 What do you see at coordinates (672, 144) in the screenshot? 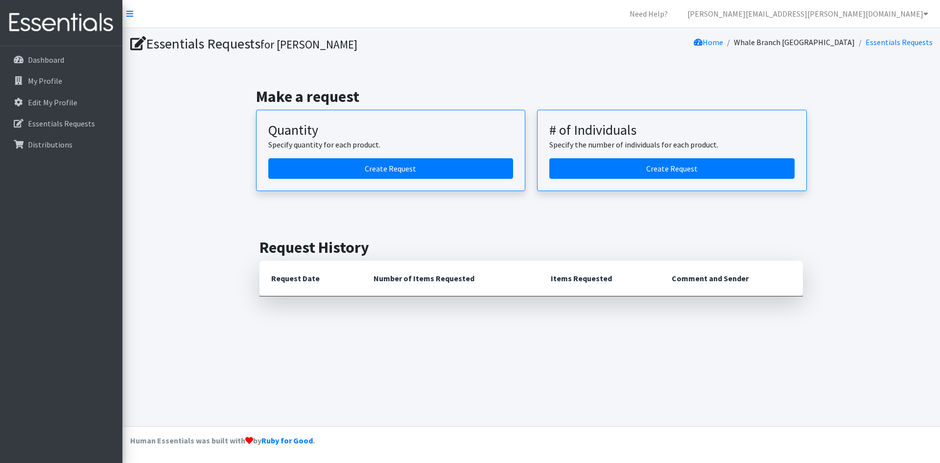
I see `p: Specify the number of individuals for each product.` at bounding box center [672, 144].